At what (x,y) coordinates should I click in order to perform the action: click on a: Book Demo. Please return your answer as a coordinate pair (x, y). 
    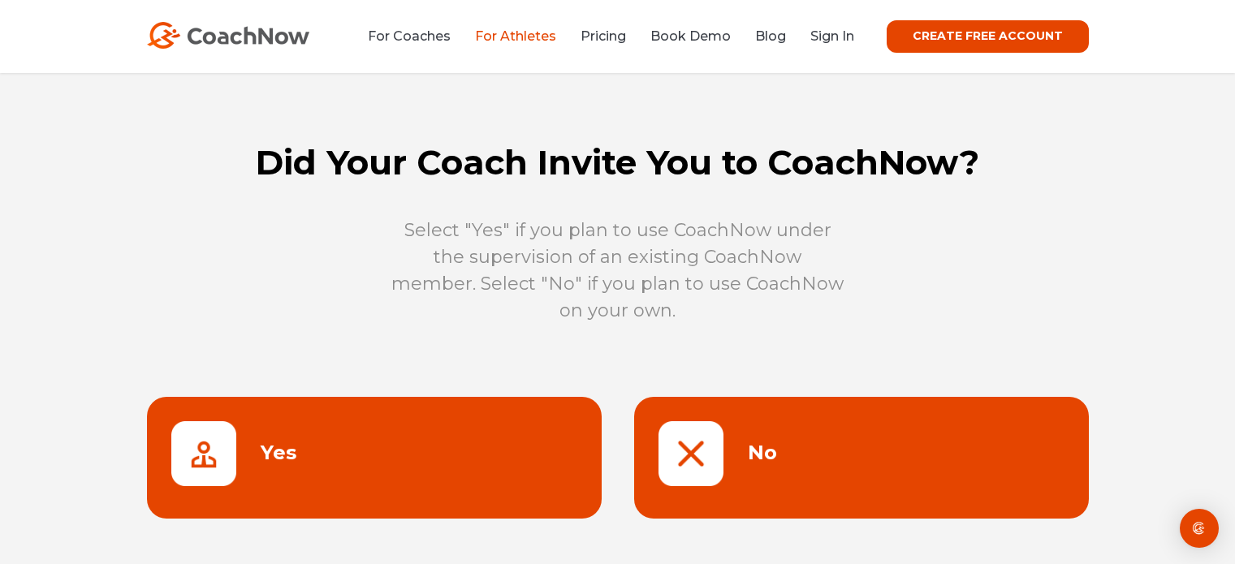
    Looking at the image, I should click on (690, 36).